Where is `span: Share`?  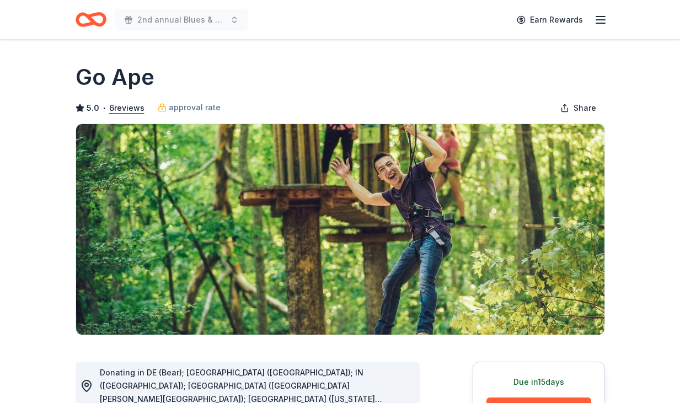
span: Share is located at coordinates (585, 108).